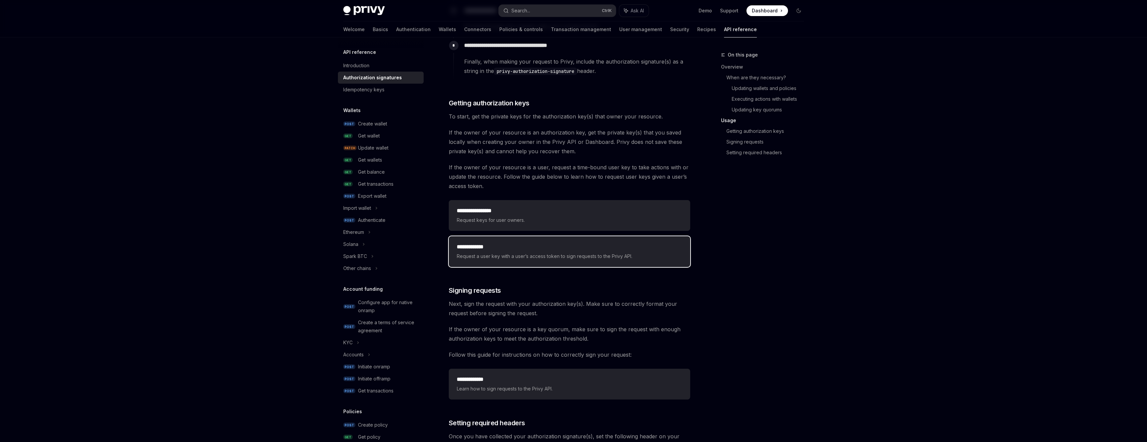  I want to click on span: Follow this guide for instructions on how to correctly sign your request:, so click(569, 355).